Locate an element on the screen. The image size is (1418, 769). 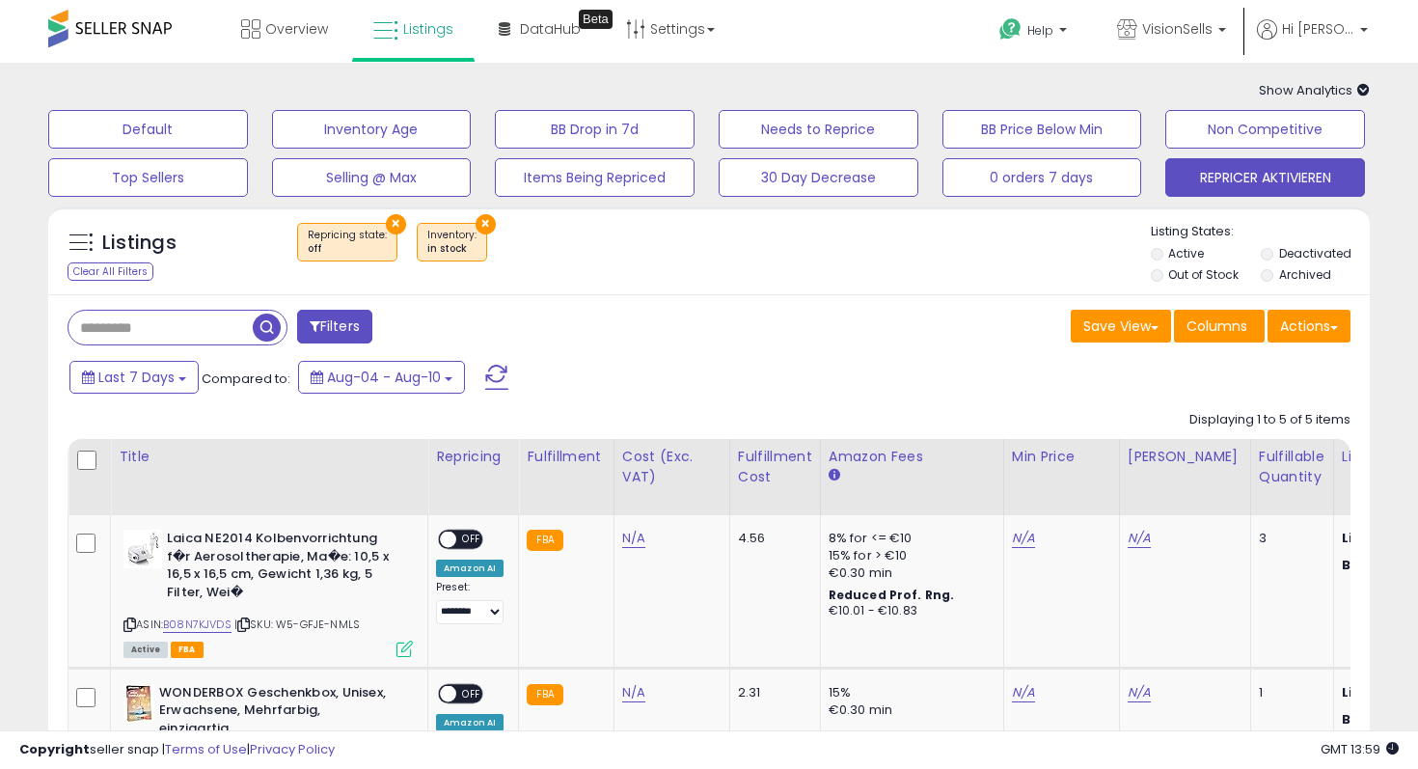
span: VisionSells is located at coordinates (1177, 29).